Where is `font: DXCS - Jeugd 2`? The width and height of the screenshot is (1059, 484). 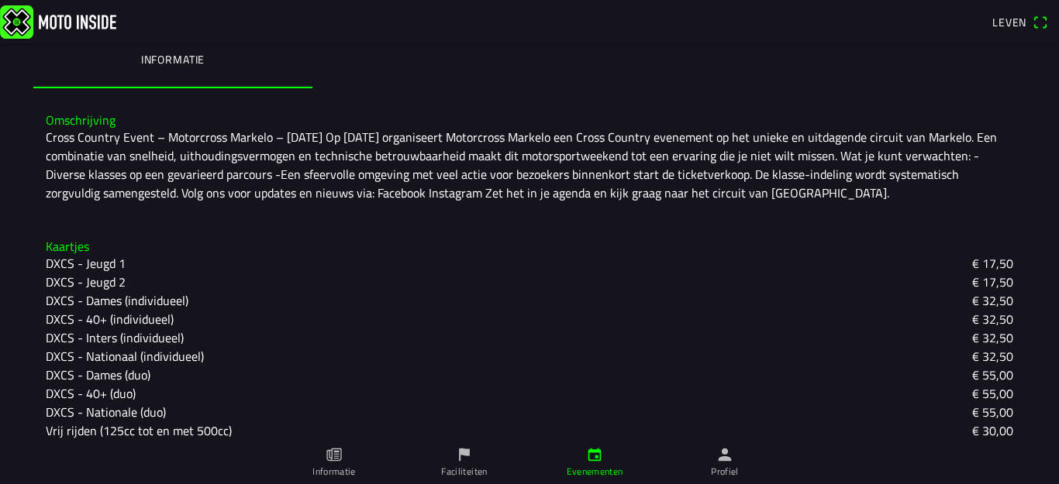
font: DXCS - Jeugd 2 is located at coordinates (85, 282).